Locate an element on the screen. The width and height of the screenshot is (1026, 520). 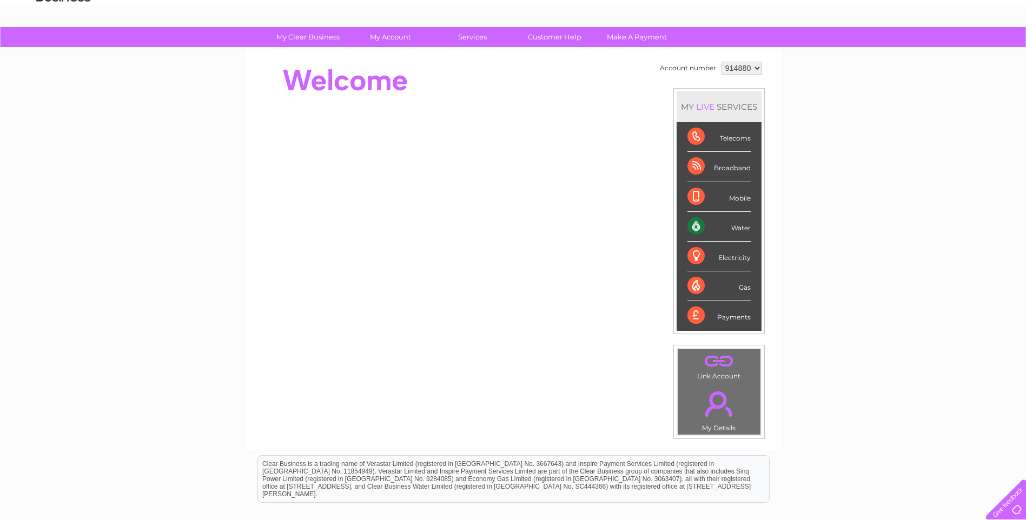
a: Telecoms is located at coordinates (909, 50).